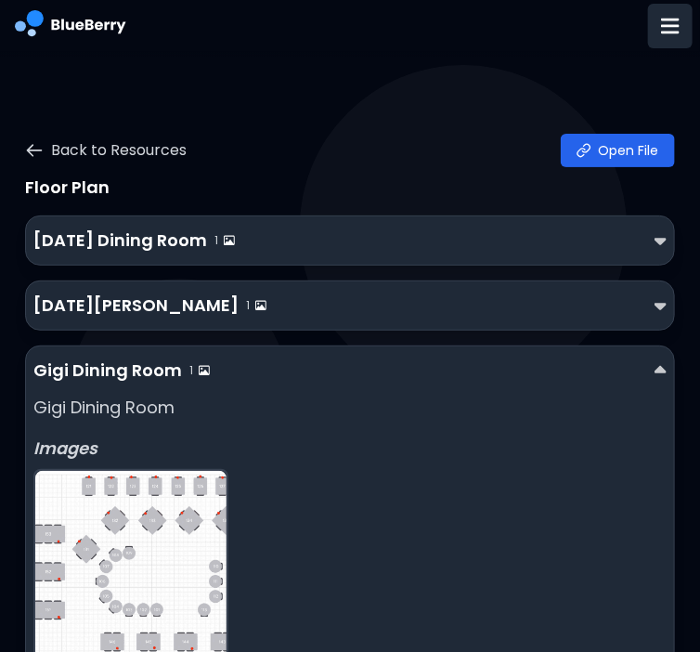 This screenshot has width=700, height=652. What do you see at coordinates (349, 449) in the screenshot?
I see `p: Images` at bounding box center [349, 449].